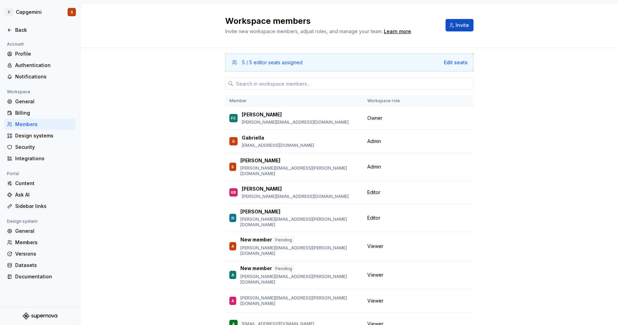 Image resolution: width=618 pixels, height=325 pixels. What do you see at coordinates (253, 138) in the screenshot?
I see `p: Gabriella` at bounding box center [253, 138].